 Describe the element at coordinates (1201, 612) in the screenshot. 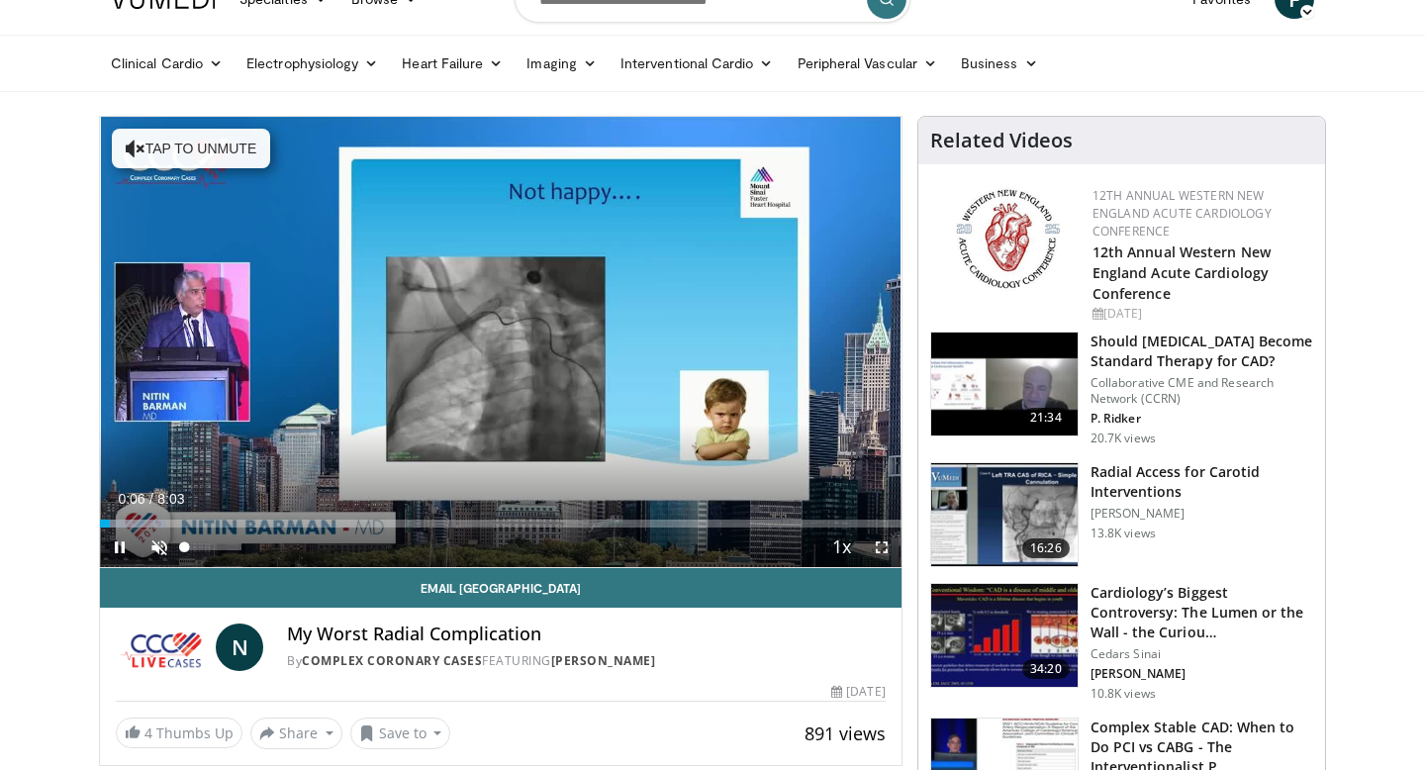

I see `h3: Cardiology’s Biggest Controversy: The Lumen or the Wall - the Curiou…` at that location.